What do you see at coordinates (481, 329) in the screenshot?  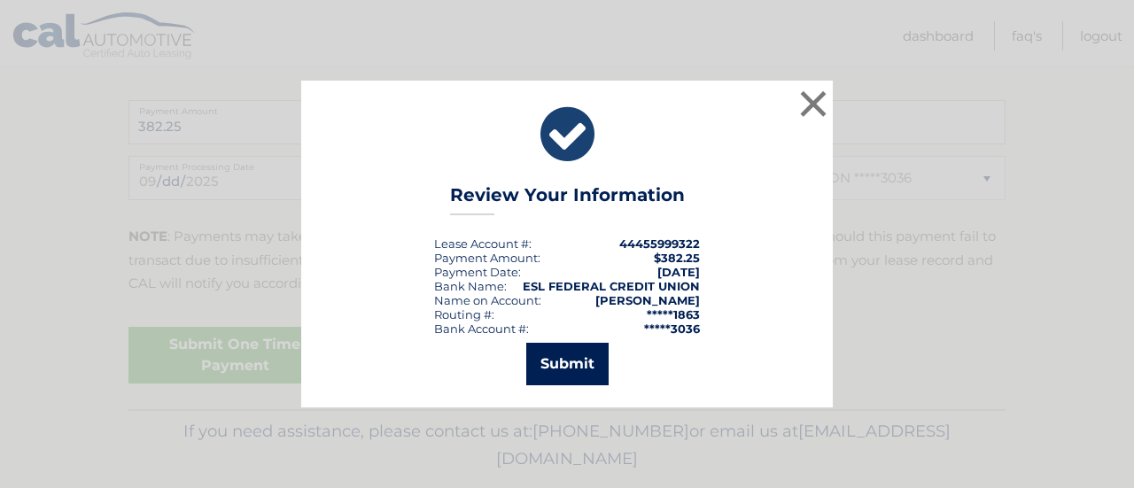 I see `div: Bank Account #:` at bounding box center [481, 329].